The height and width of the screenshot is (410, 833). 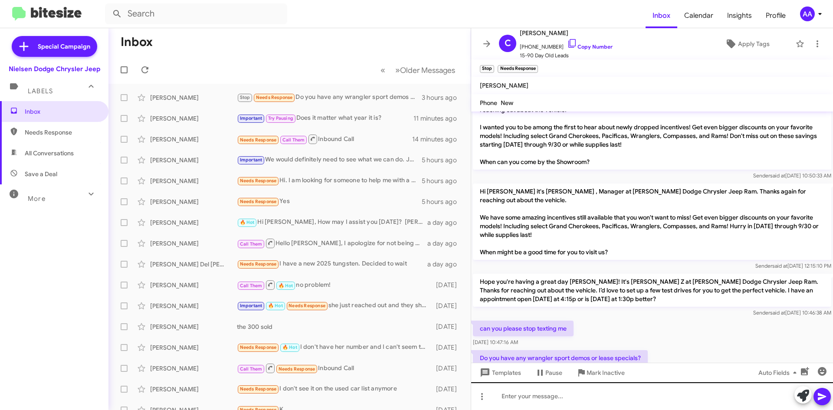 I want to click on input: Search, so click(x=196, y=14).